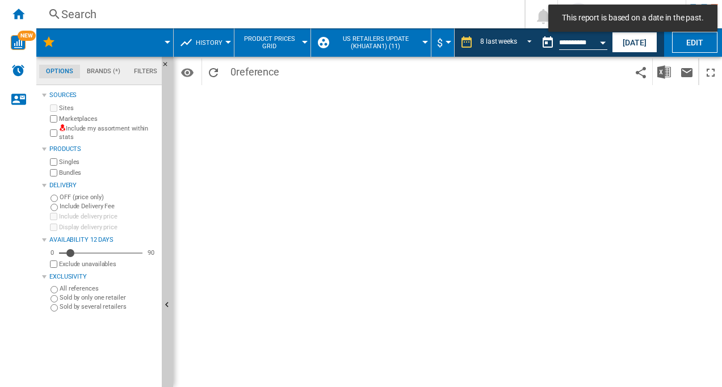  I want to click on input: Include Delivery Fee, so click(54, 207).